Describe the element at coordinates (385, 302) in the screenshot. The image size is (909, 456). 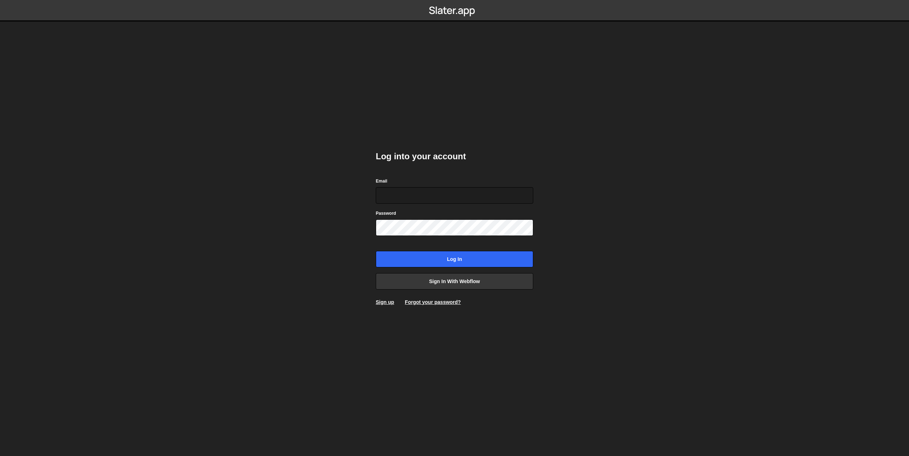
I see `a: Sign up` at that location.